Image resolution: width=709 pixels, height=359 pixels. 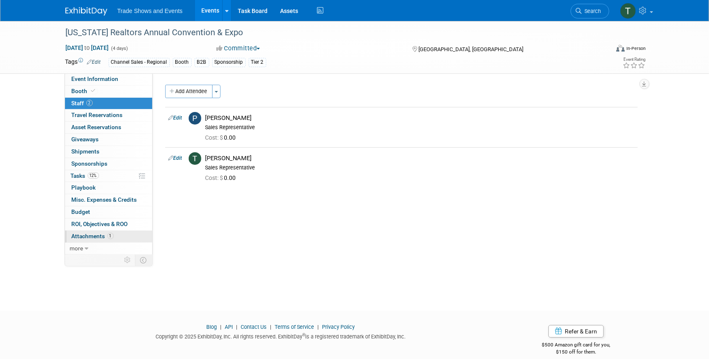 What do you see at coordinates (109, 224) in the screenshot?
I see `a: ROI, Objectives & ROO` at bounding box center [109, 224].